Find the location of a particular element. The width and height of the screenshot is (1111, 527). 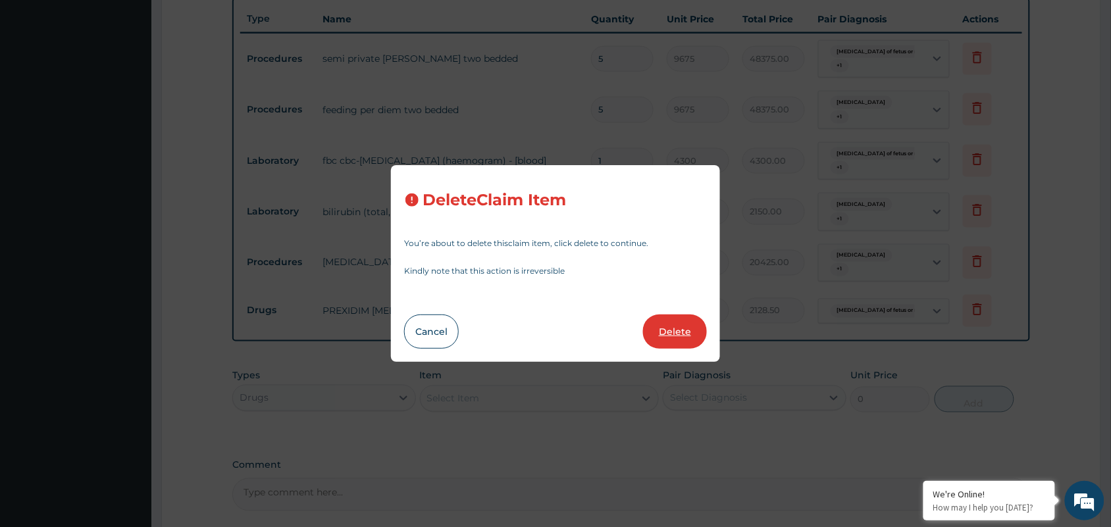

p: Kindly note that this action is irreversible is located at coordinates (555, 271).